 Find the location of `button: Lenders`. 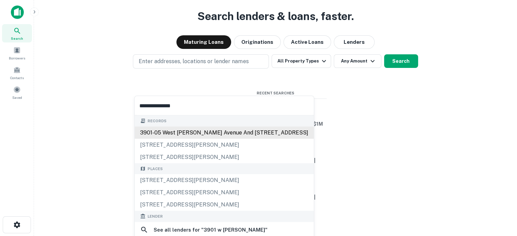

button: Lenders is located at coordinates (354, 42).